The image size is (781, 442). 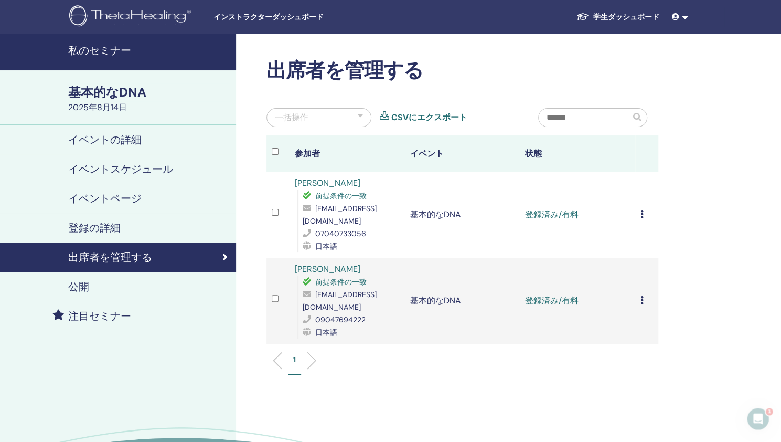 What do you see at coordinates (94, 228) in the screenshot?
I see `font: 登録の詳細` at bounding box center [94, 228].